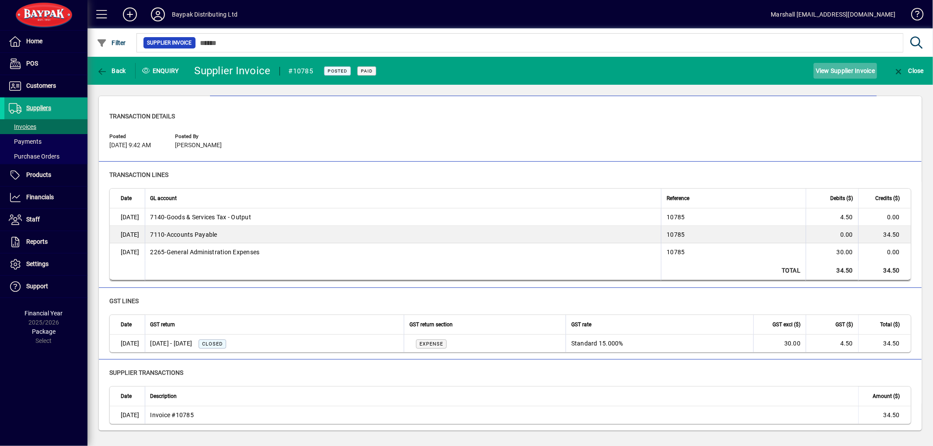  What do you see at coordinates (886, 397) in the screenshot?
I see `span: Amount ($)` at bounding box center [886, 397].